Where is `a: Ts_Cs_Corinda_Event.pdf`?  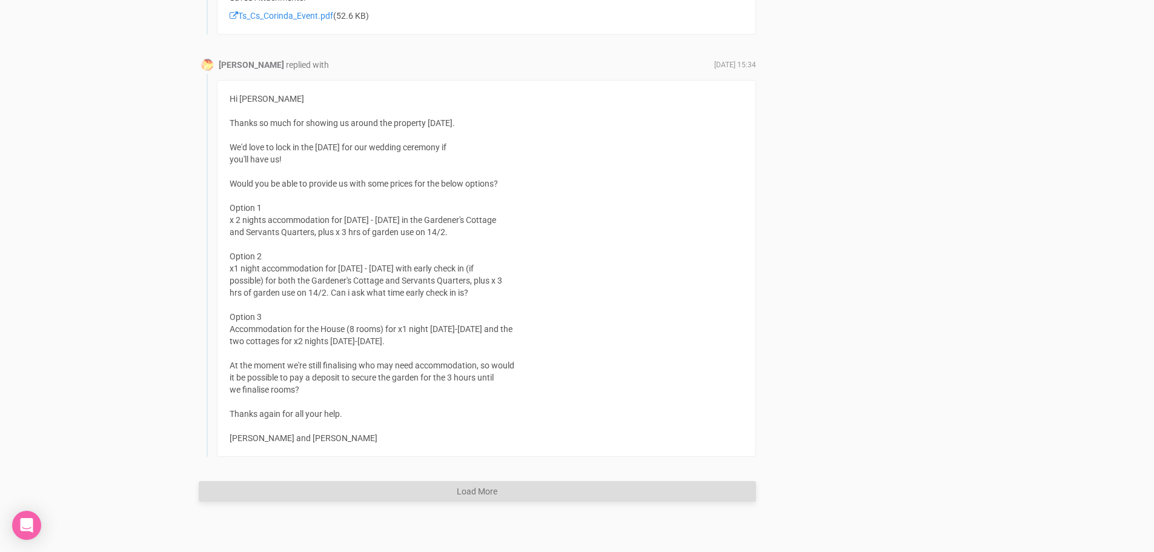 a: Ts_Cs_Corinda_Event.pdf is located at coordinates (281, 16).